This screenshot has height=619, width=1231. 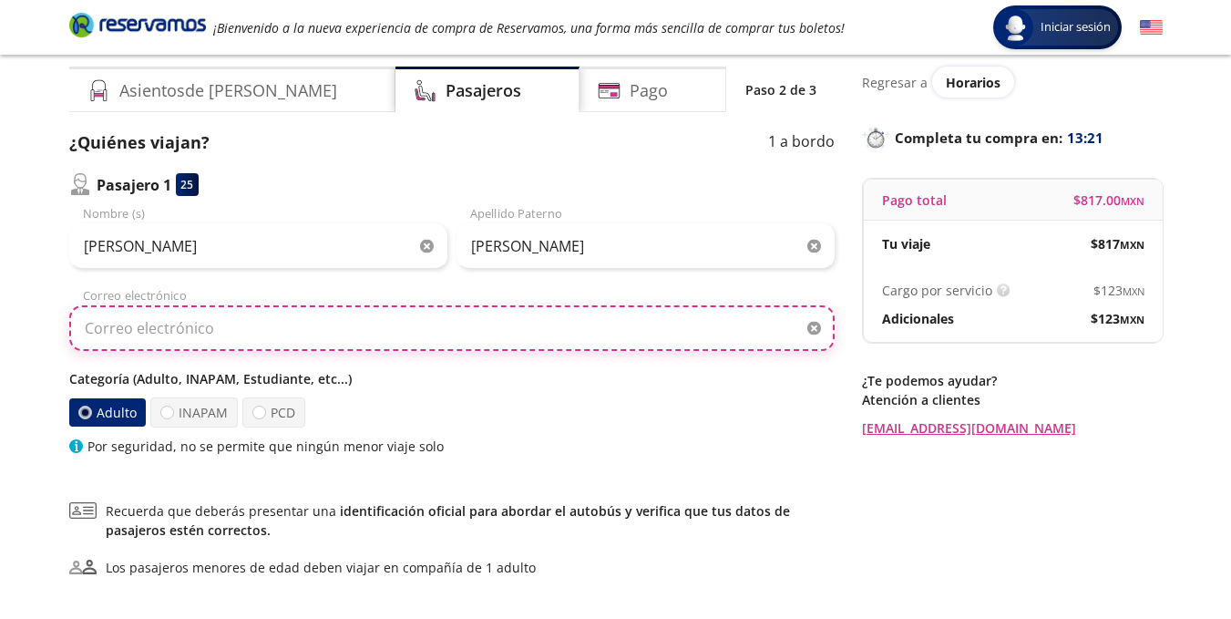 I want to click on p: Paso 2 de 3, so click(x=781, y=89).